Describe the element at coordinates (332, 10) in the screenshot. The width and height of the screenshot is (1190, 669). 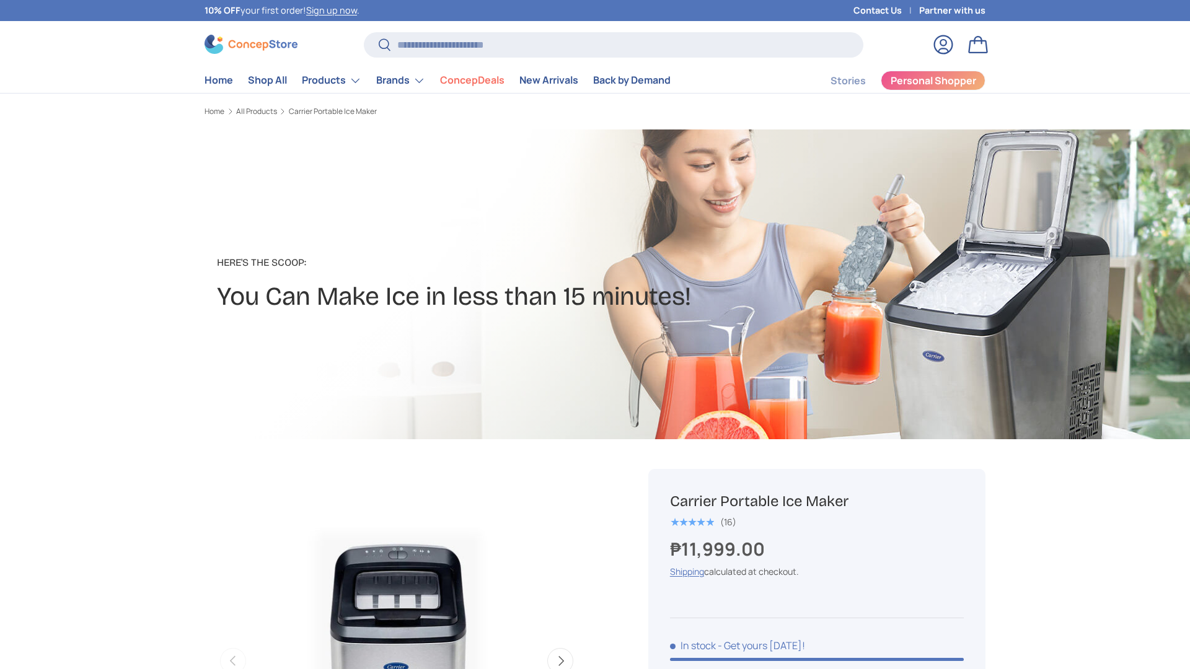
I see `a: Sign up now` at that location.